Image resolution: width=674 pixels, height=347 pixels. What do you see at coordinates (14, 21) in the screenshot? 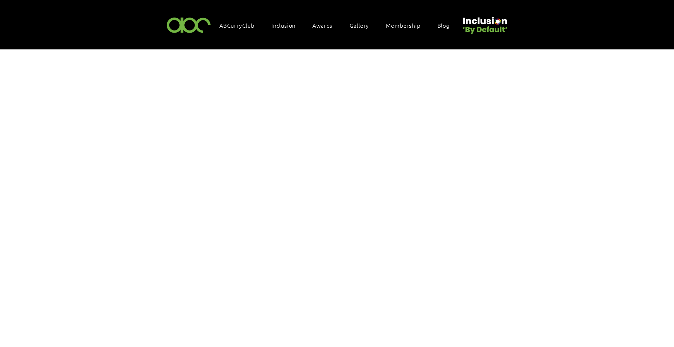
I see `img: website_grey.svg` at bounding box center [14, 21].